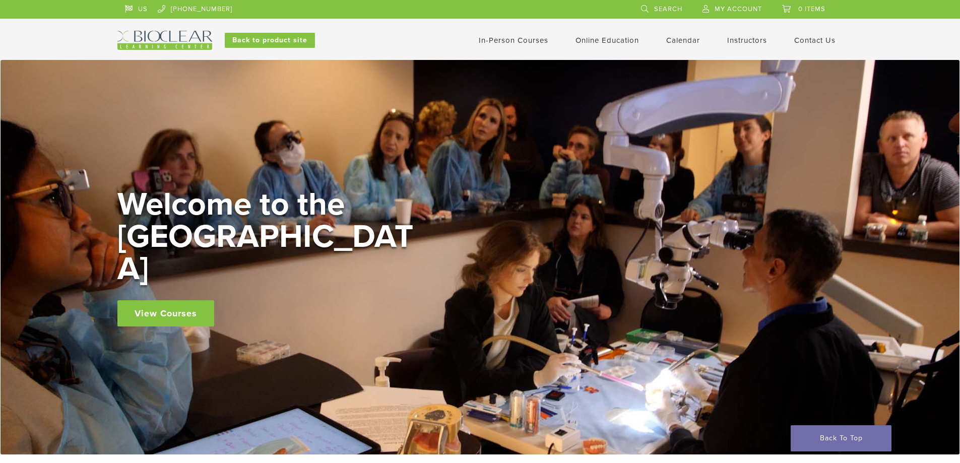 This screenshot has height=463, width=960. Describe the element at coordinates (738, 9) in the screenshot. I see `span: My Account` at that location.